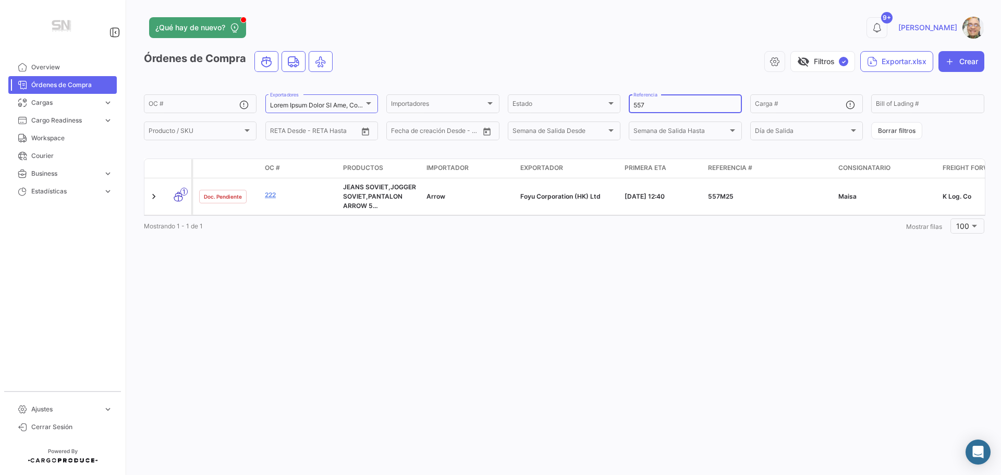  I want to click on span: K Log. Co, so click(957, 196).